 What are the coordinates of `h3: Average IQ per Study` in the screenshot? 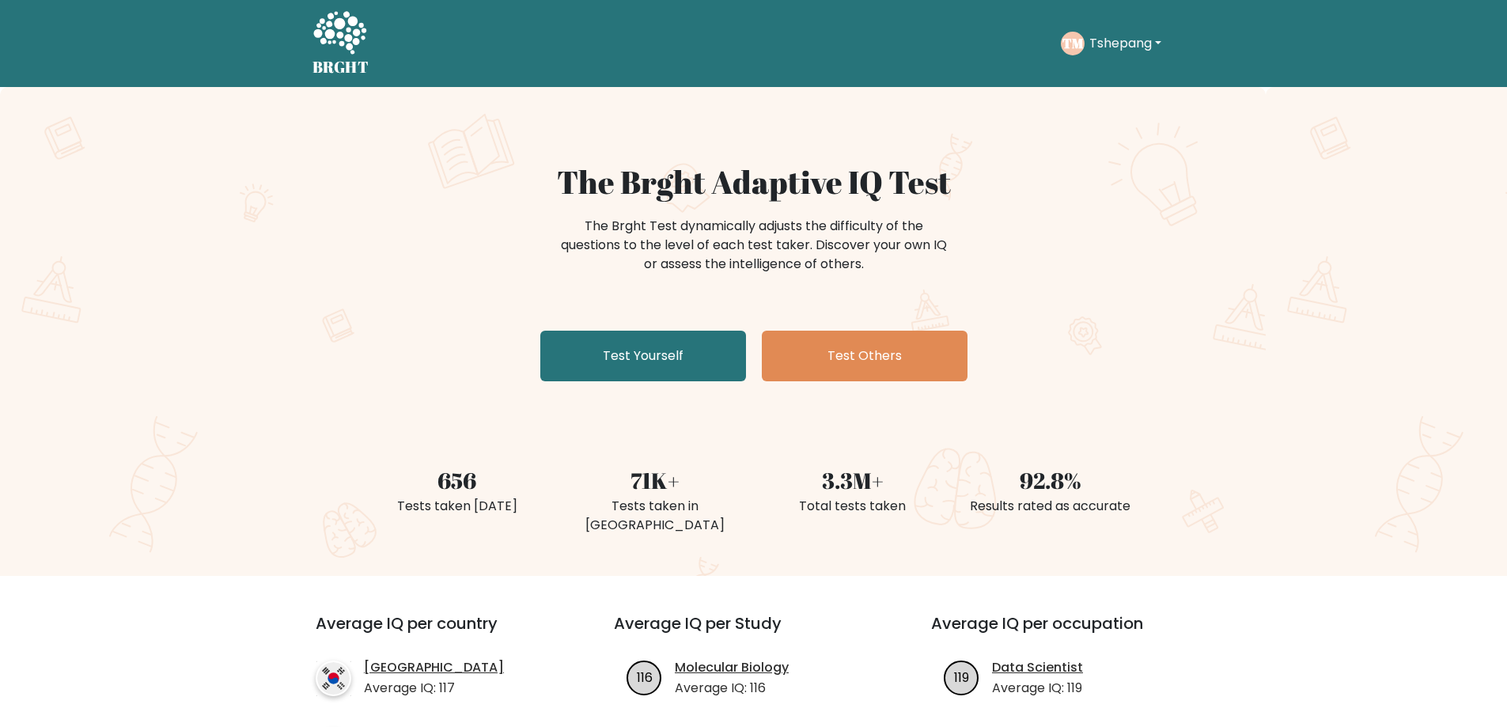 It's located at (753, 633).